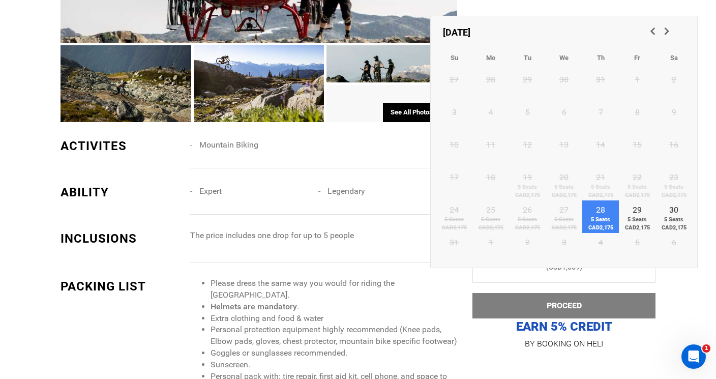 This screenshot has width=716, height=379. I want to click on p: BY BOOKING ON HELI, so click(564, 344).